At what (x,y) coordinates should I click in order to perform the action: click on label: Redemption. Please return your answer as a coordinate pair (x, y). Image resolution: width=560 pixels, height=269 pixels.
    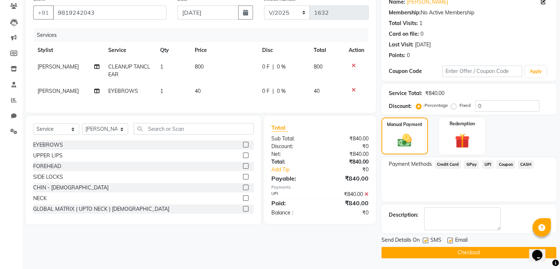
    Looking at the image, I should click on (462, 124).